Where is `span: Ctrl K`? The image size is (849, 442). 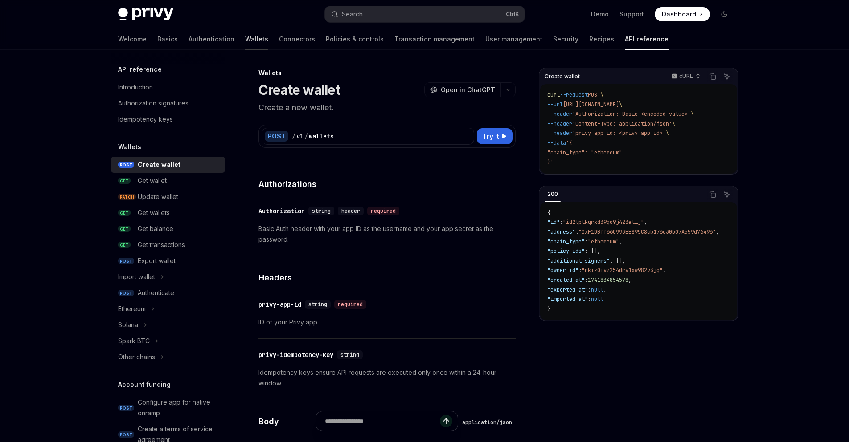 span: Ctrl K is located at coordinates (512, 14).